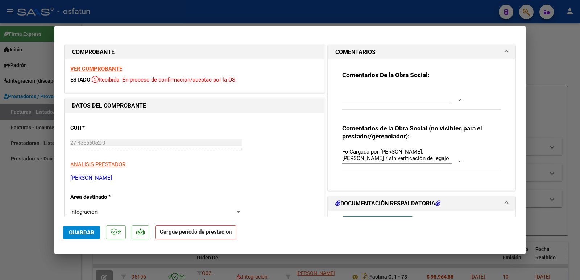  What do you see at coordinates (84, 212) in the screenshot?
I see `span: Integración` at bounding box center [84, 212].